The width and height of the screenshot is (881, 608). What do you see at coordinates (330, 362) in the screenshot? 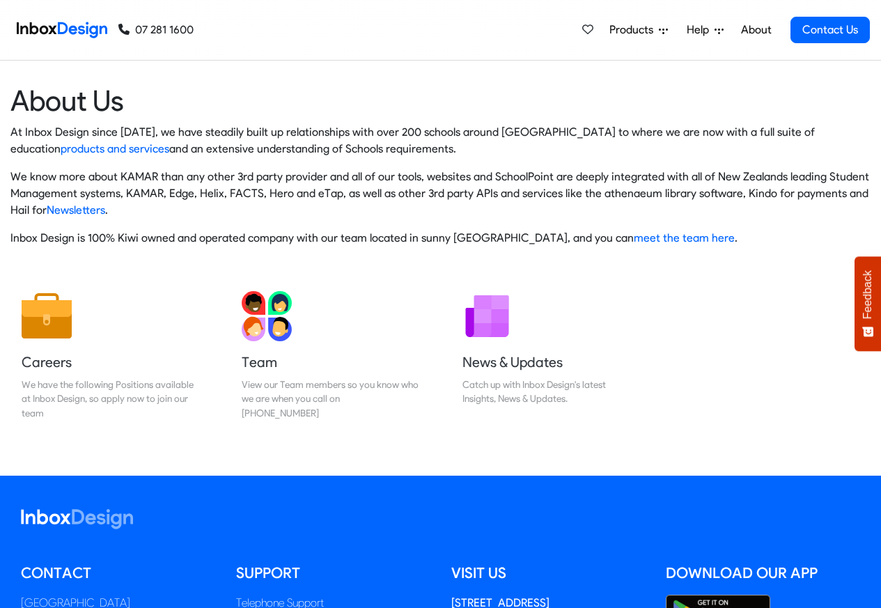
I see `h5: Team` at bounding box center [330, 362].